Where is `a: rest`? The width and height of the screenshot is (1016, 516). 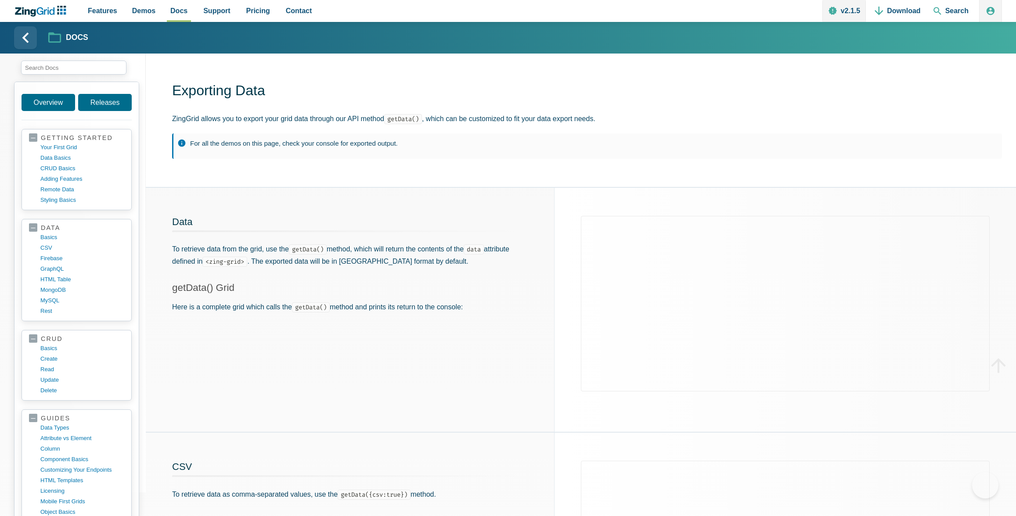 a: rest is located at coordinates (82, 311).